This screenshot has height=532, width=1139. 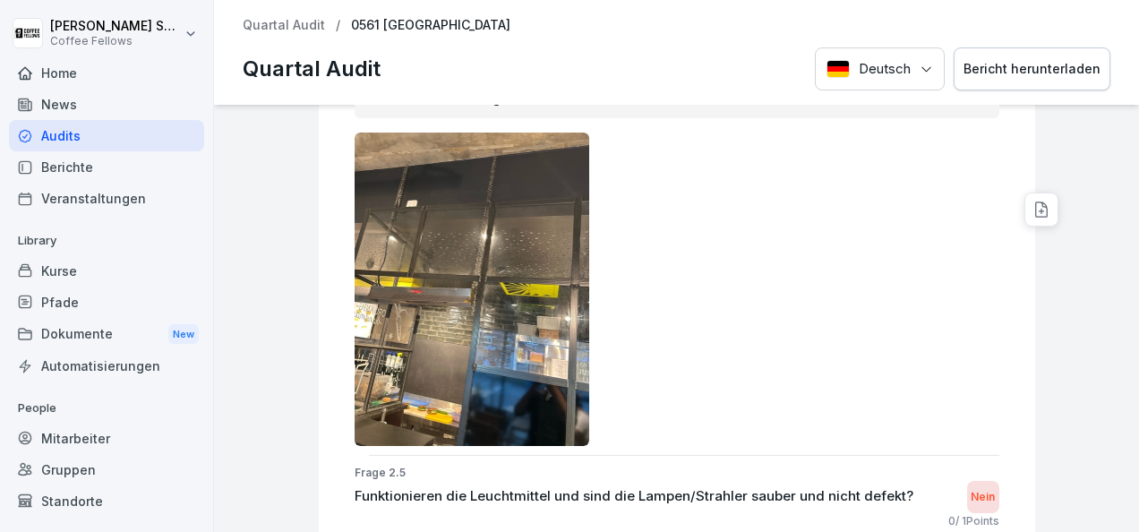 I want to click on a: Home, so click(x=107, y=73).